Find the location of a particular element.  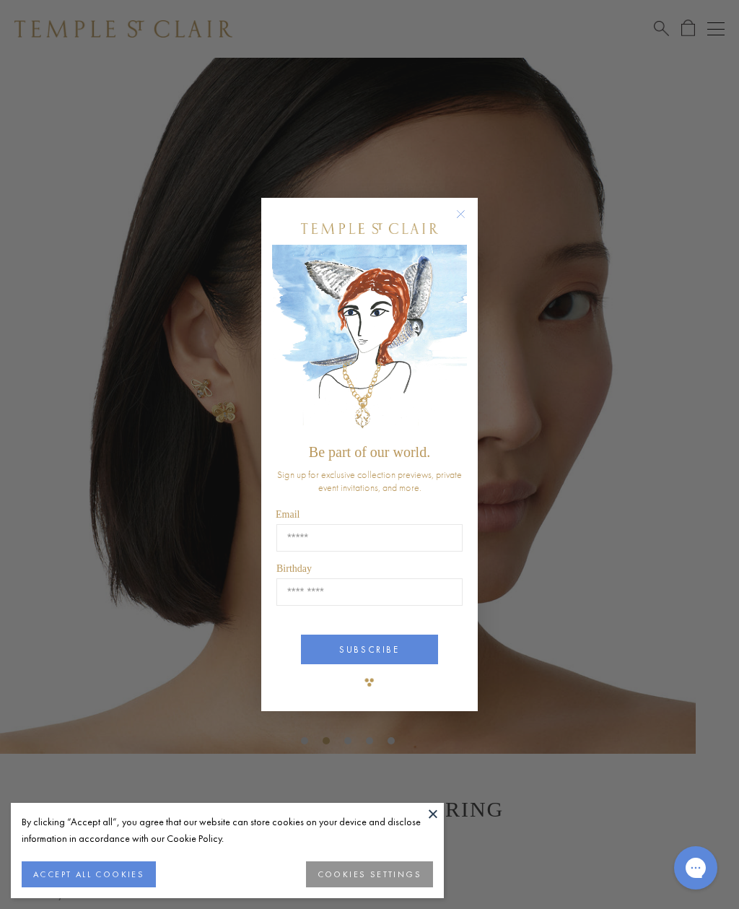

button: COOKIES SETTINGS is located at coordinates (370, 874).